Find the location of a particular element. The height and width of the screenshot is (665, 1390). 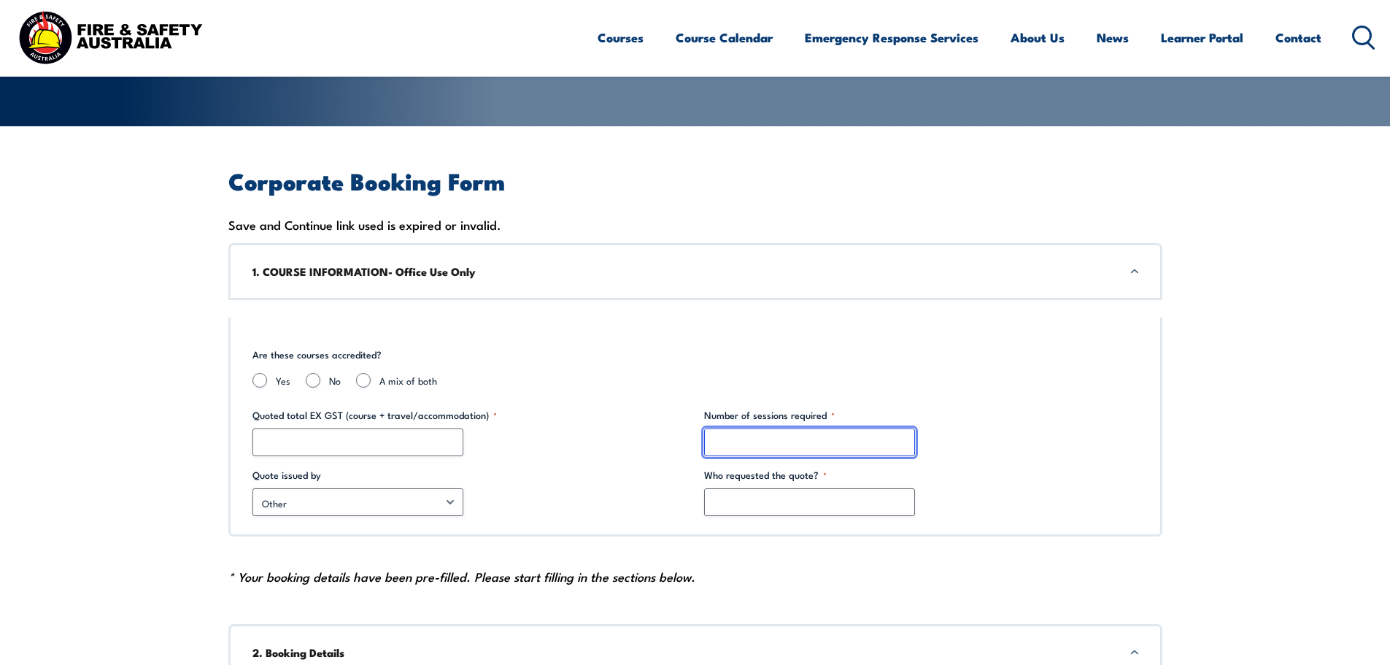

a: Course Calendar is located at coordinates (724, 37).